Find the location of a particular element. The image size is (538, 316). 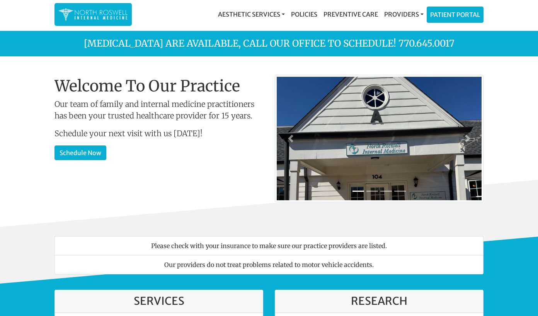

li: Our providers do not treat problems related to motor vehicle accidents. is located at coordinates (269, 265).